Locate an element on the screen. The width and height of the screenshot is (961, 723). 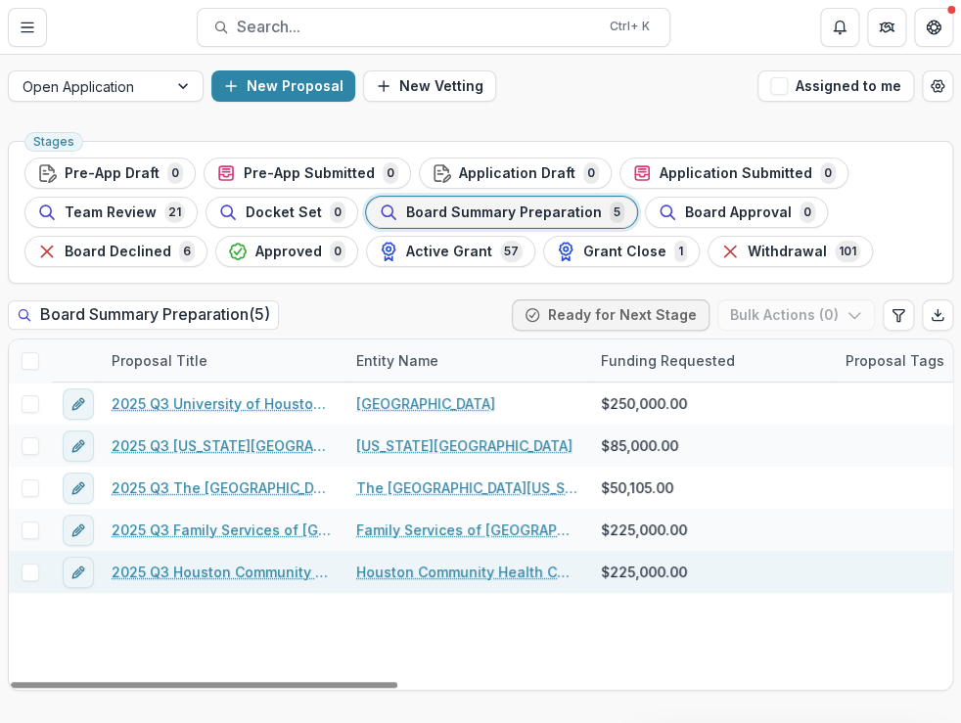
span: Active Grant is located at coordinates (449, 252).